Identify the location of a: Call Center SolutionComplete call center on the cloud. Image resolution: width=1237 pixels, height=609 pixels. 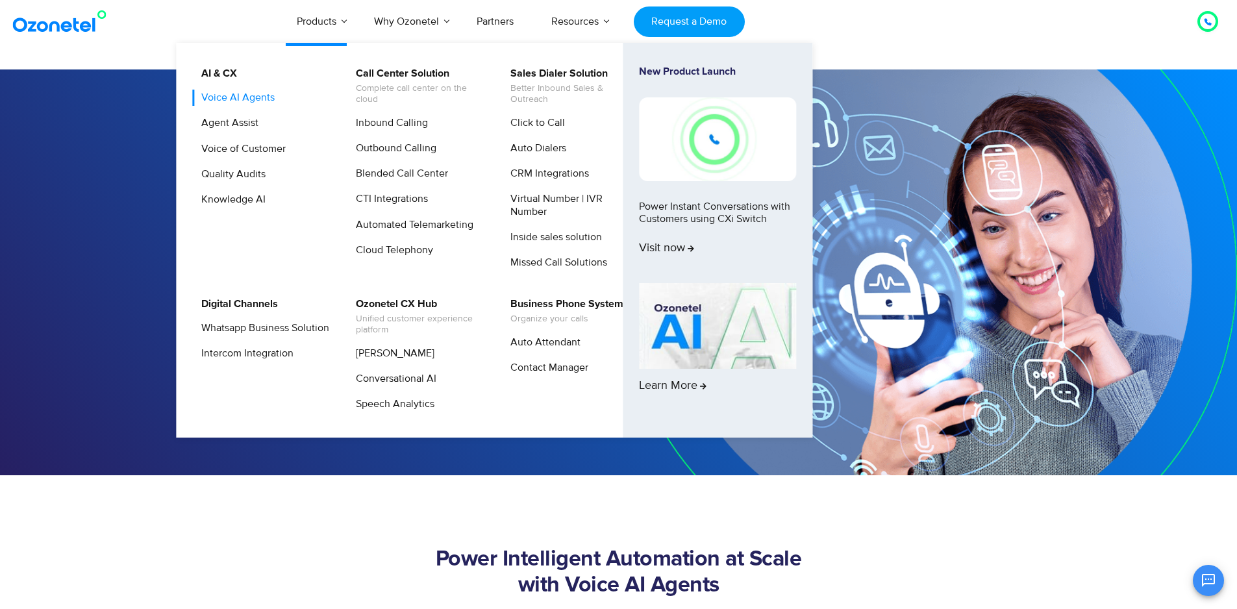
(416, 86).